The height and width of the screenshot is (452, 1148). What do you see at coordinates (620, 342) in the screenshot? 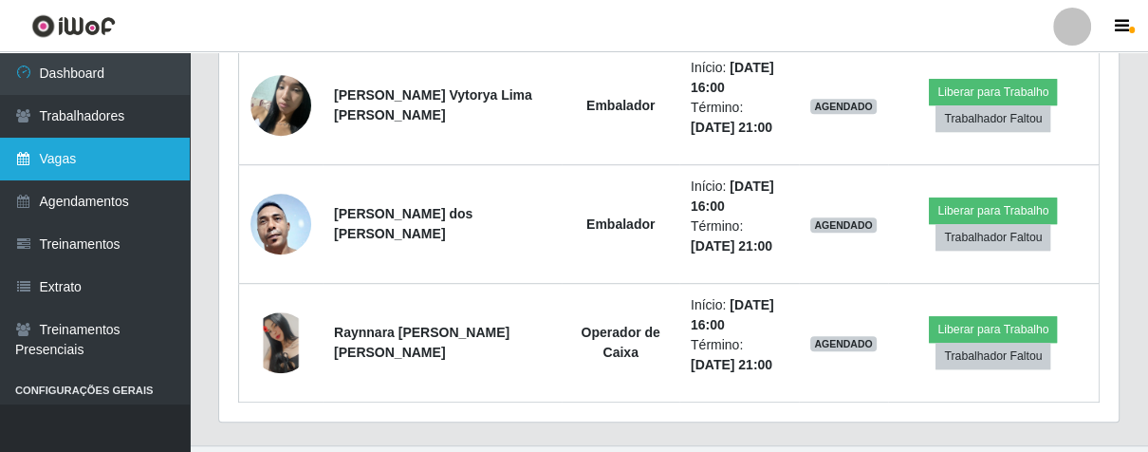
I see `strong: Operador de Caixa` at bounding box center [620, 342].